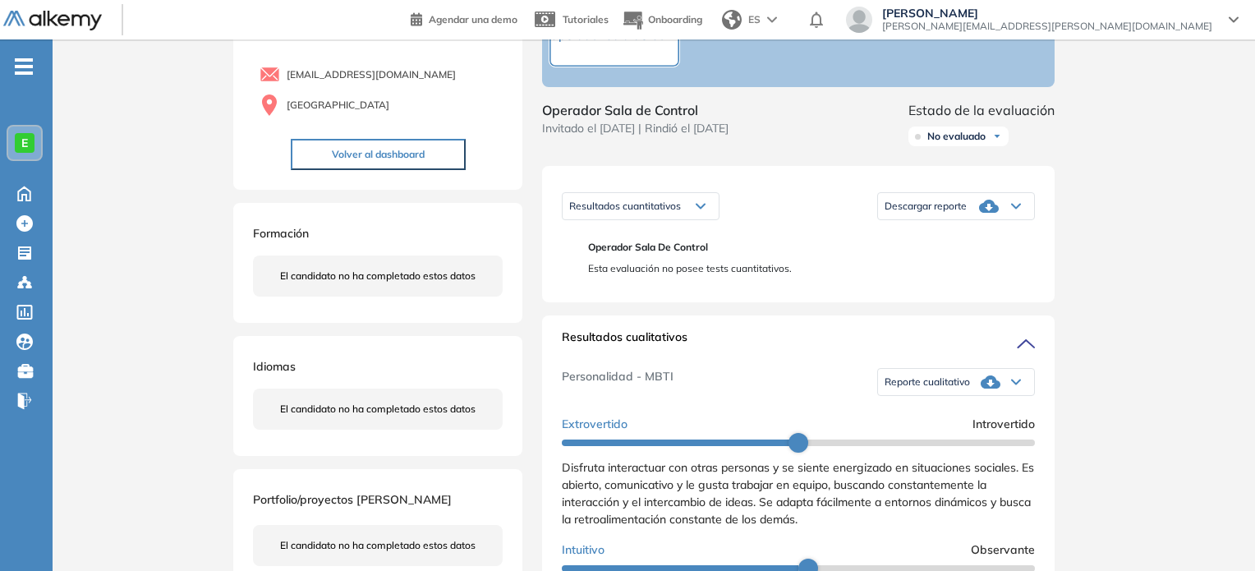  Describe the element at coordinates (624, 342) in the screenshot. I see `span: Resultados cualitativos` at that location.